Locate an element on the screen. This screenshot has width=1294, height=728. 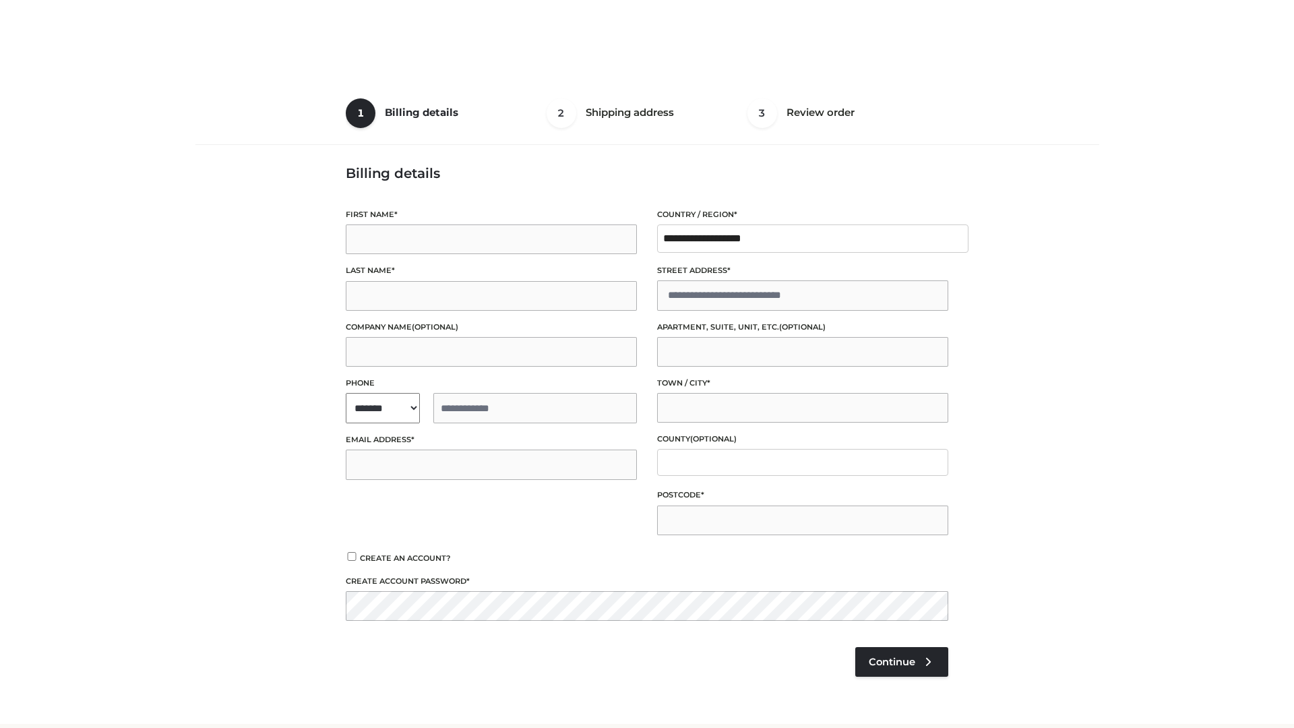
span: Shipping address is located at coordinates (629, 112).